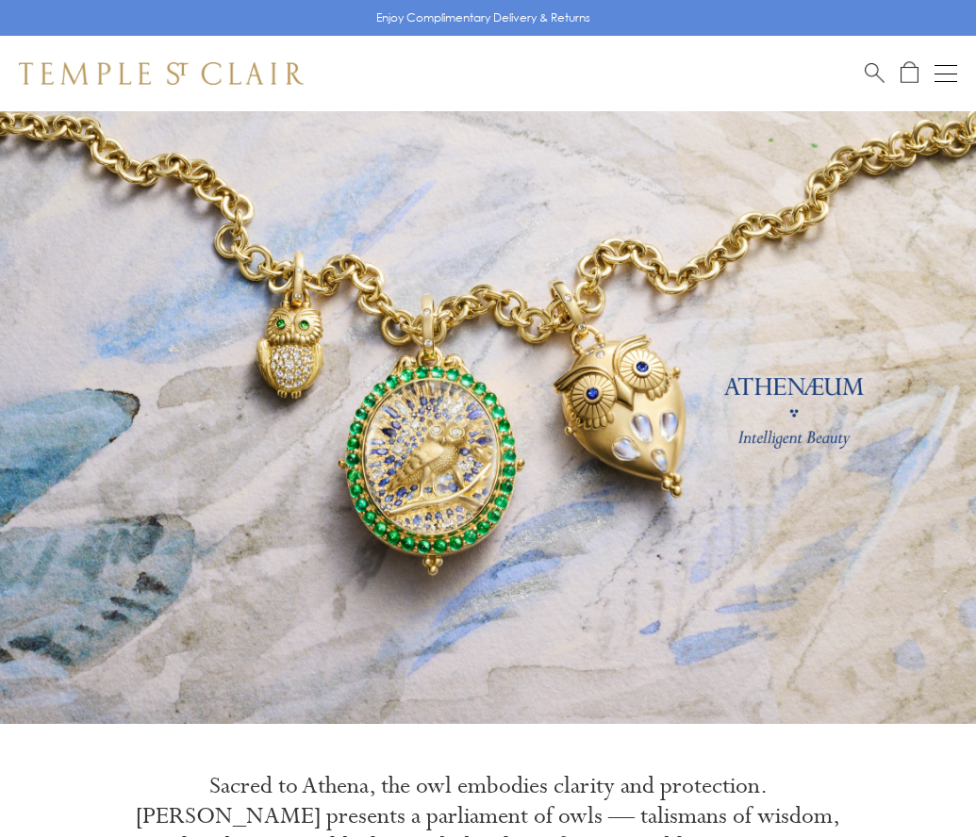 The height and width of the screenshot is (837, 976). What do you see at coordinates (161, 74) in the screenshot?
I see `img: Temple St. Clair` at bounding box center [161, 74].